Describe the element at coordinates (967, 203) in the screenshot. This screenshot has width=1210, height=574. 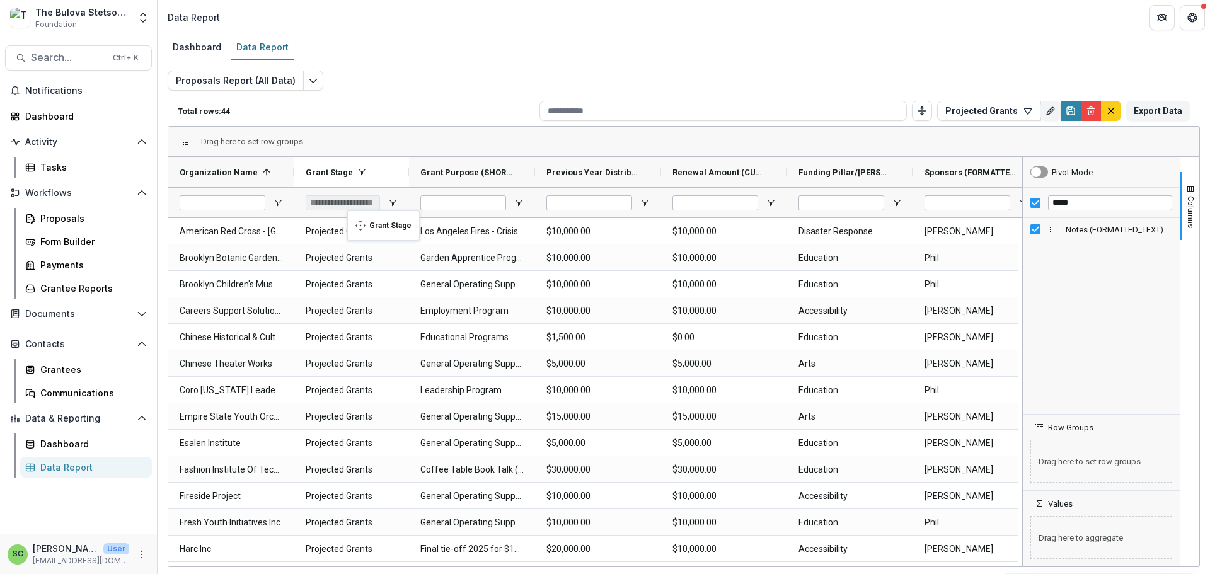
I see `input: Sponsors (FORMATTED_TEXT) Filter Input` at that location.